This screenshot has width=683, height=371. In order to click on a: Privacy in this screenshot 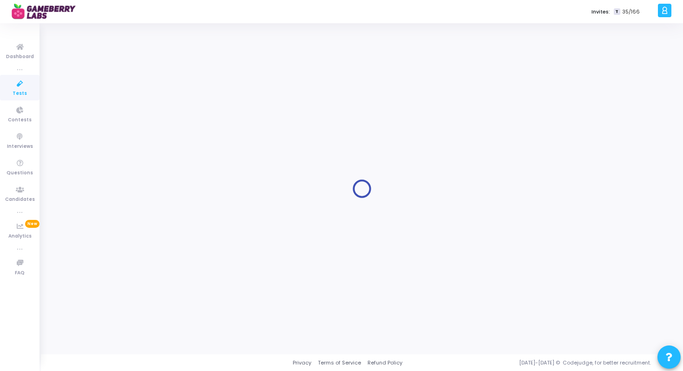, I will do `click(302, 363)`.